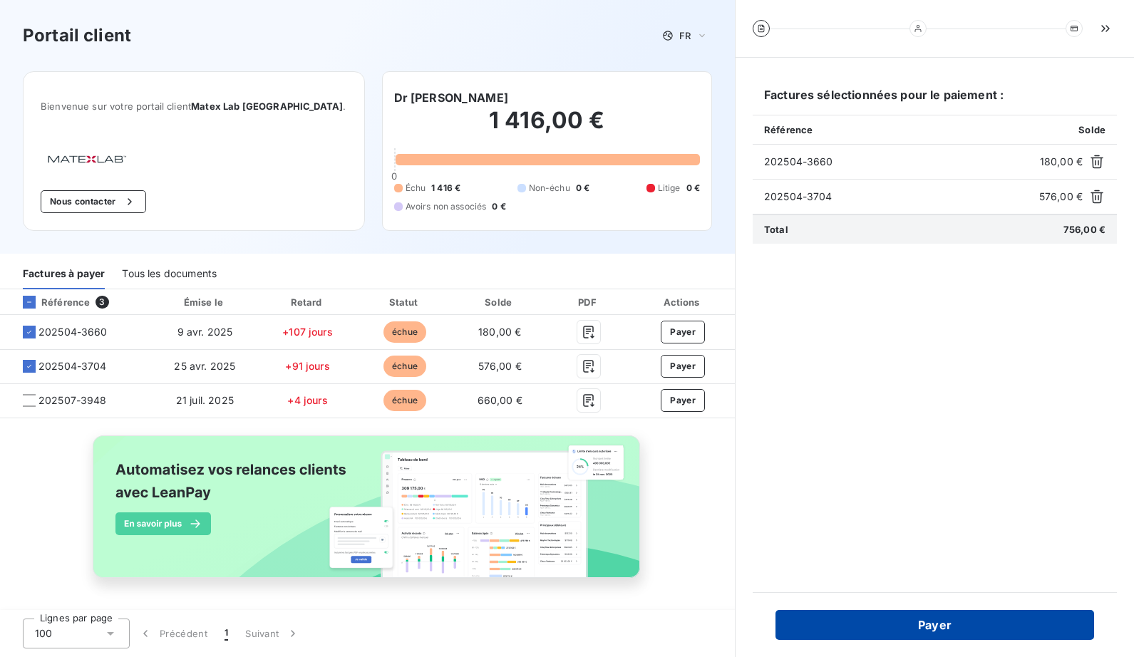  I want to click on img: Company logo, so click(86, 158).